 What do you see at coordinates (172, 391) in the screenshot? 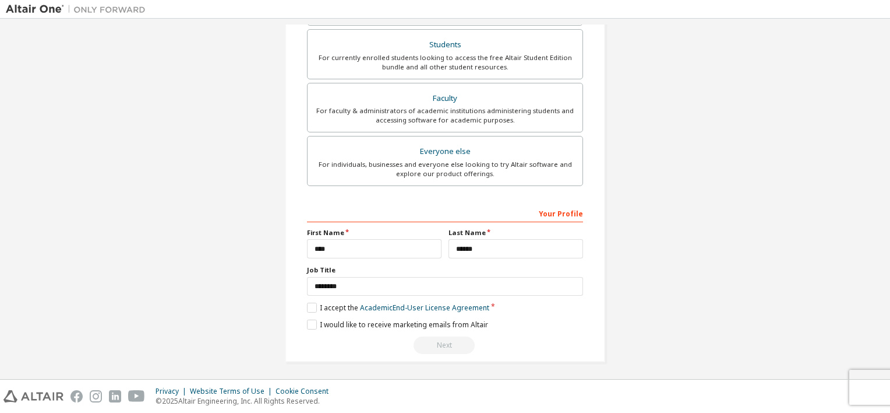
I see `div: Privacy` at bounding box center [172, 391].